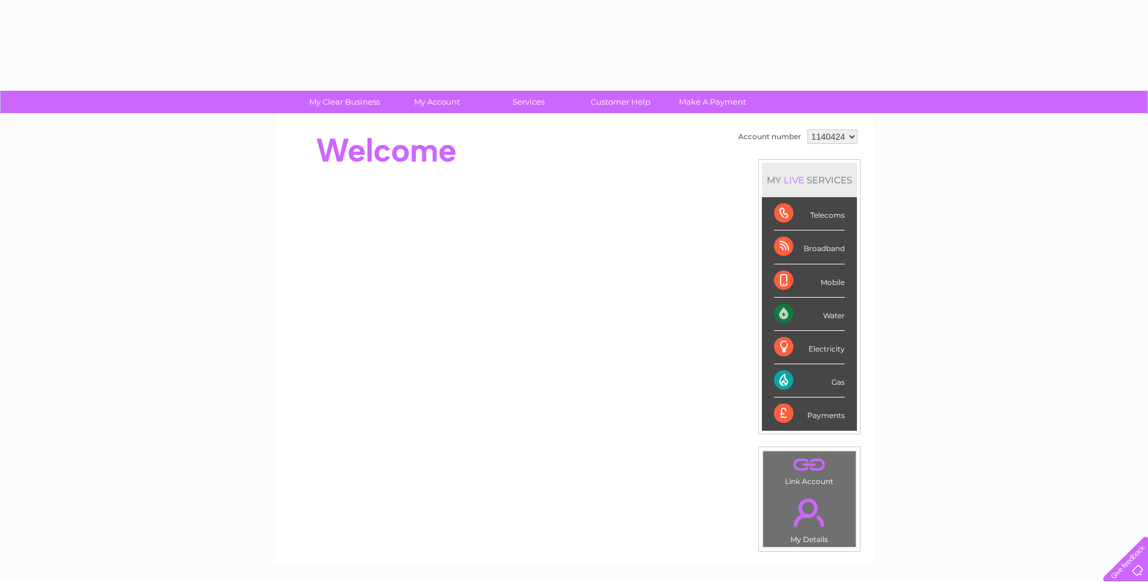 Image resolution: width=1148 pixels, height=582 pixels. I want to click on div: Broadband, so click(809, 247).